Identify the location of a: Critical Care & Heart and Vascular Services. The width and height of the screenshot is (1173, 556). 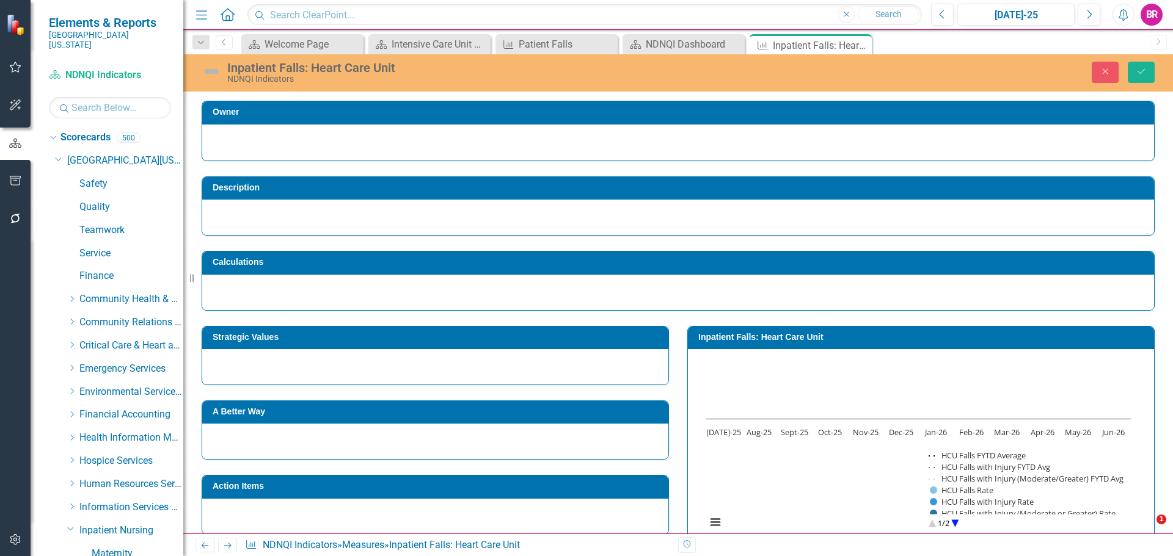
(131, 346).